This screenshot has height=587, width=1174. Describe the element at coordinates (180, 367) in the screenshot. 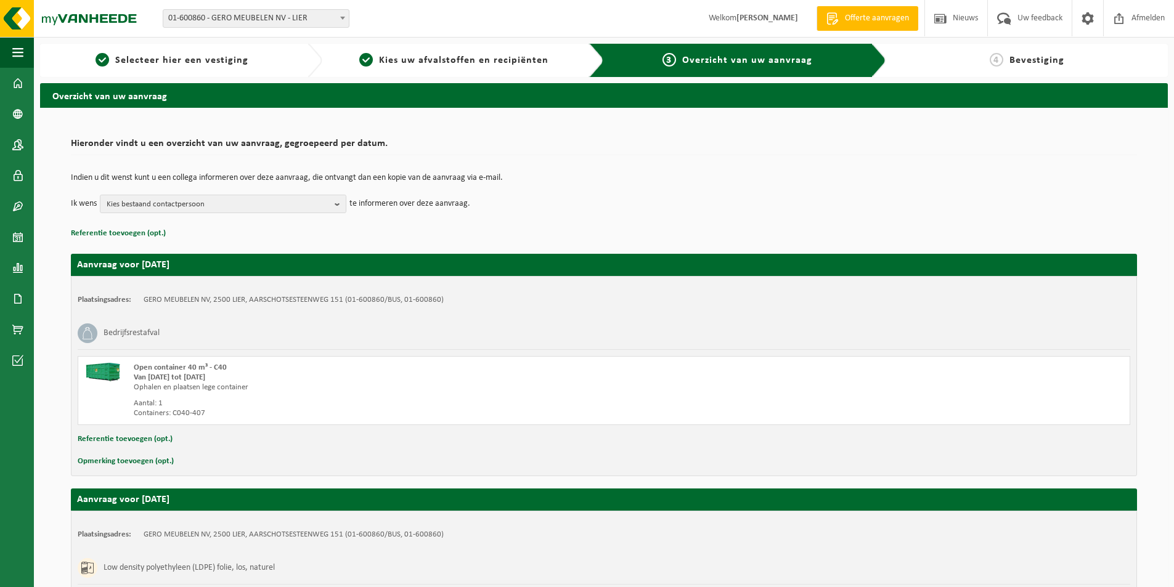

I see `span: Open container 40 m³ - C40` at that location.